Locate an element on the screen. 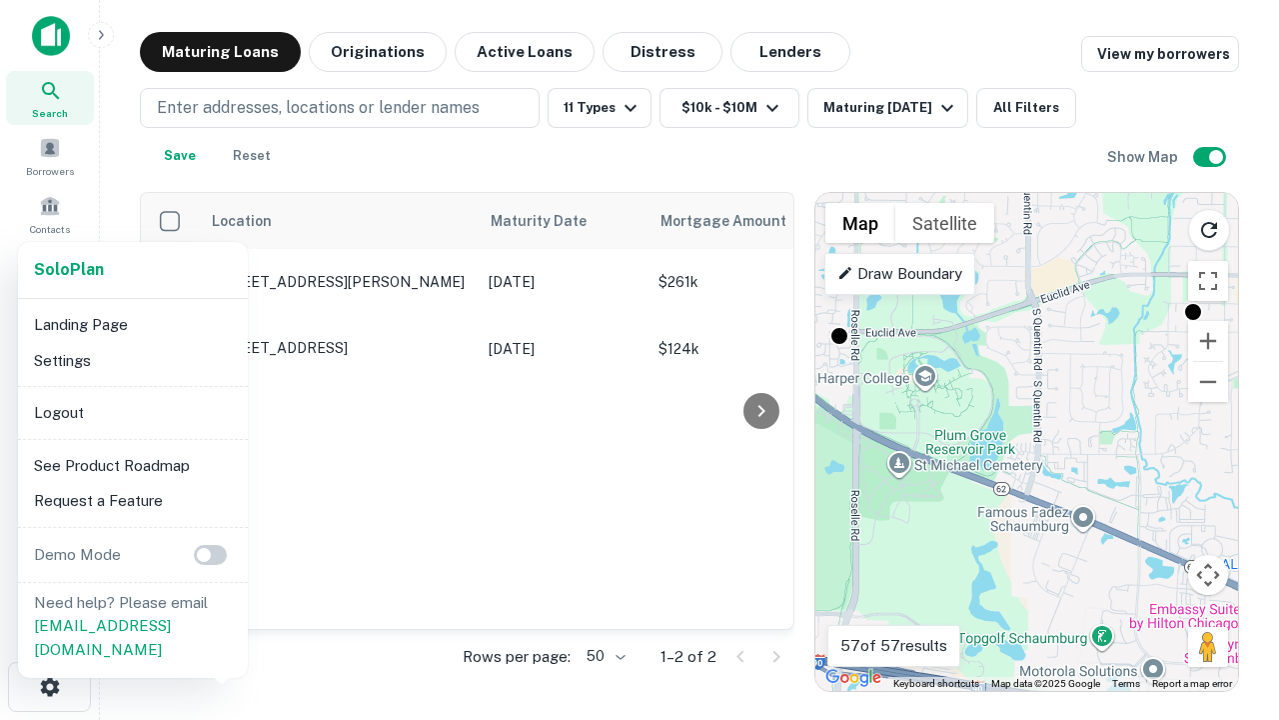 This screenshot has width=1279, height=720. p: Demo Mode is located at coordinates (77, 555).